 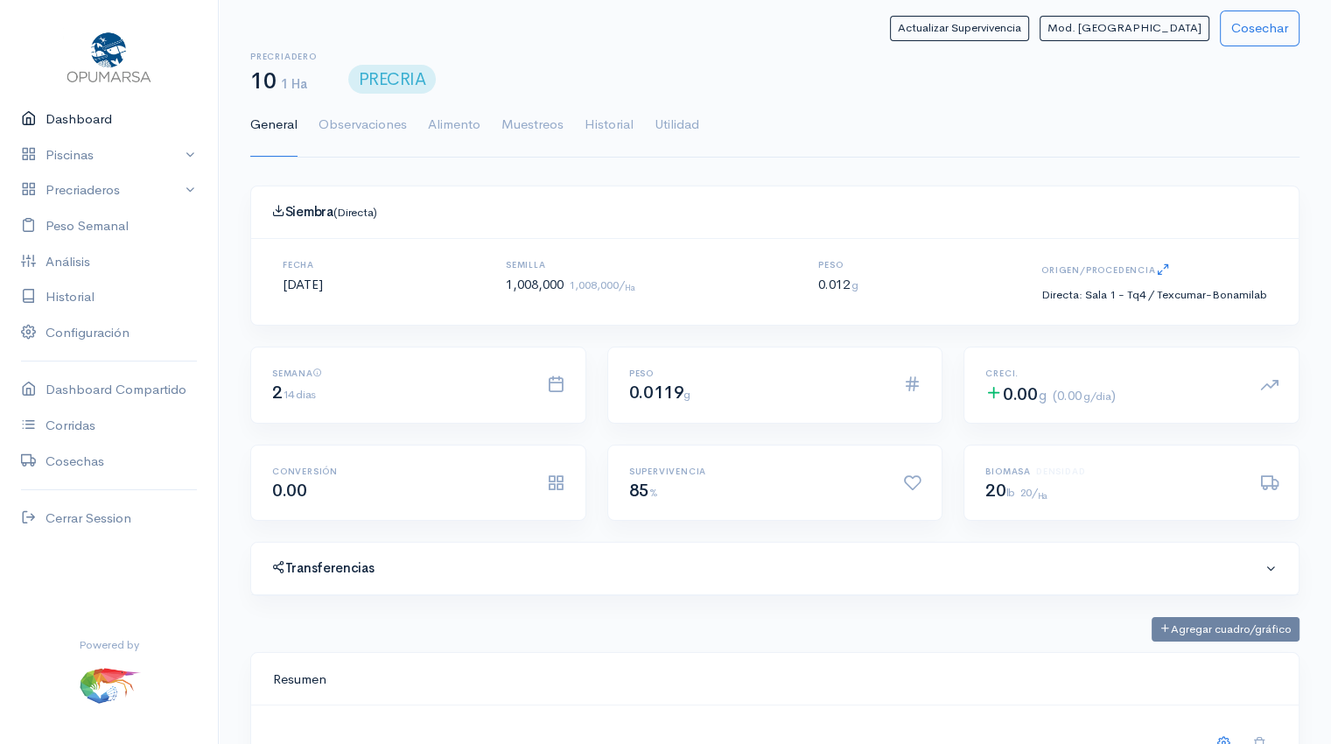 I want to click on h1: 10, so click(x=284, y=81).